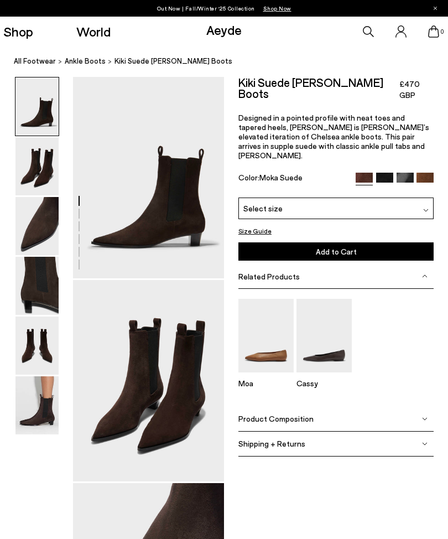  Describe the element at coordinates (336, 251) in the screenshot. I see `button: Add to Cart` at that location.